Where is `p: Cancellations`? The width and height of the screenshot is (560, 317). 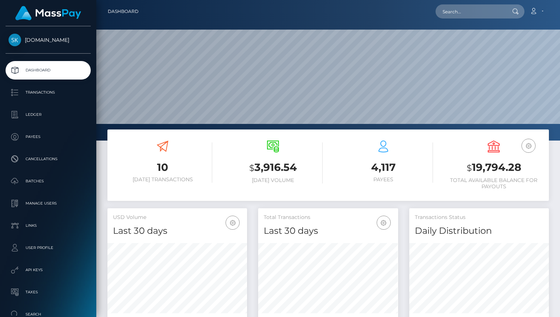 p: Cancellations is located at coordinates (48, 159).